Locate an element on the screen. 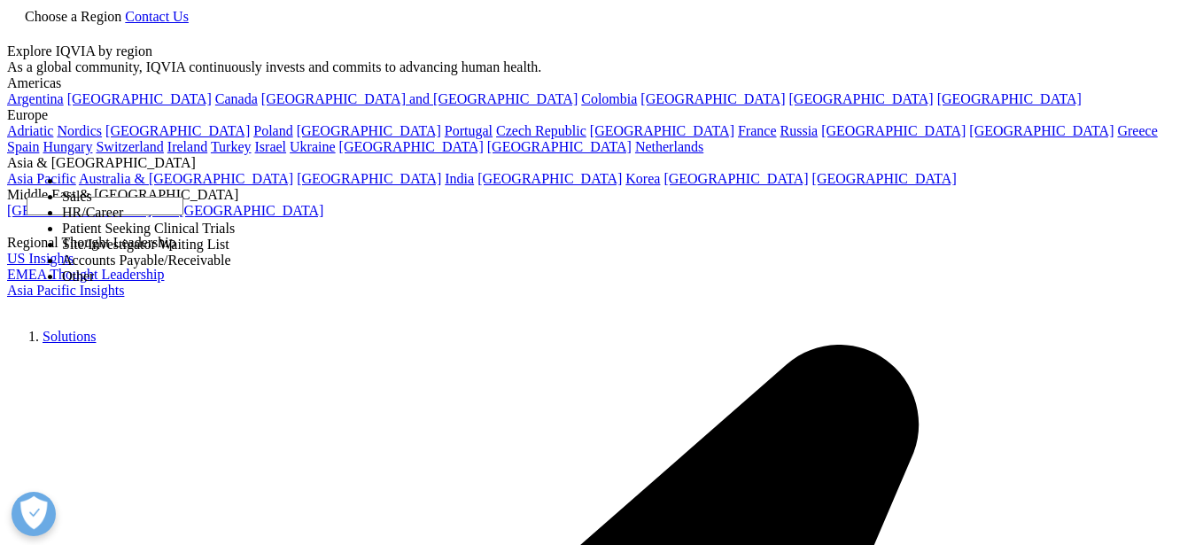 This screenshot has width=1195, height=545. a: Greece is located at coordinates (1136, 130).